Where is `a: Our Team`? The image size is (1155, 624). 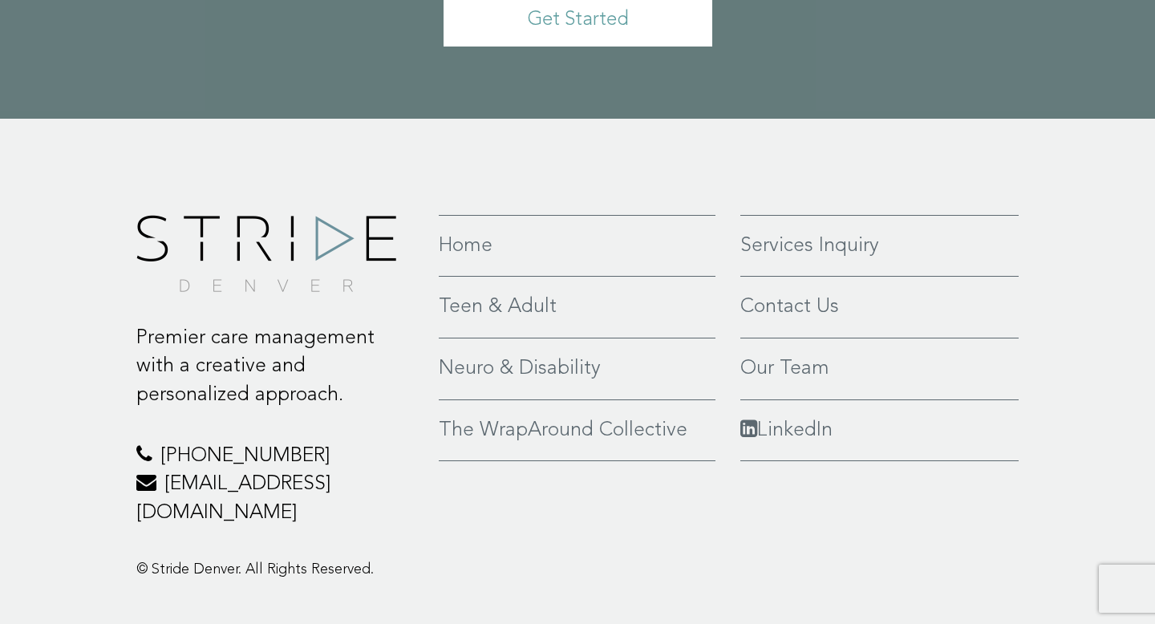 a: Our Team is located at coordinates (879, 369).